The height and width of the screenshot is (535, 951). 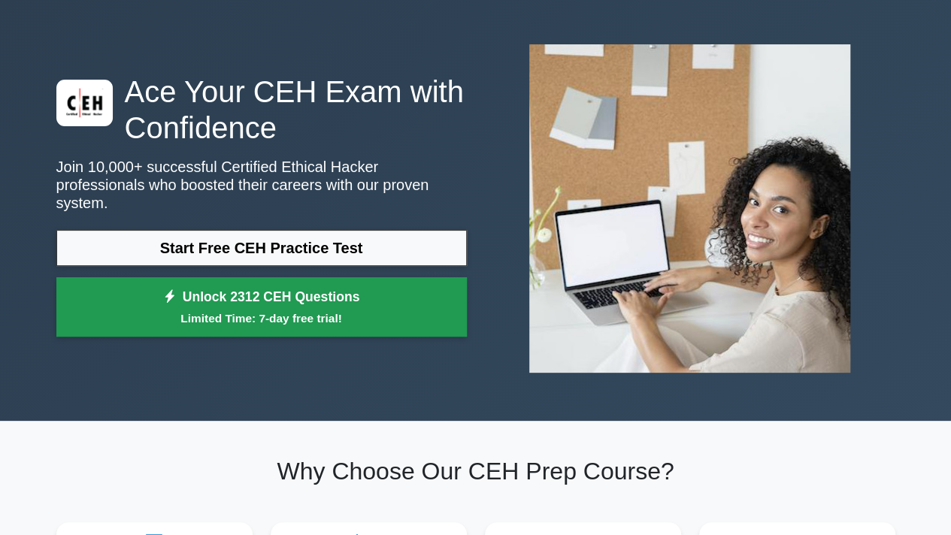 I want to click on h2: Why Choose Our CEH Prep Course?, so click(x=476, y=471).